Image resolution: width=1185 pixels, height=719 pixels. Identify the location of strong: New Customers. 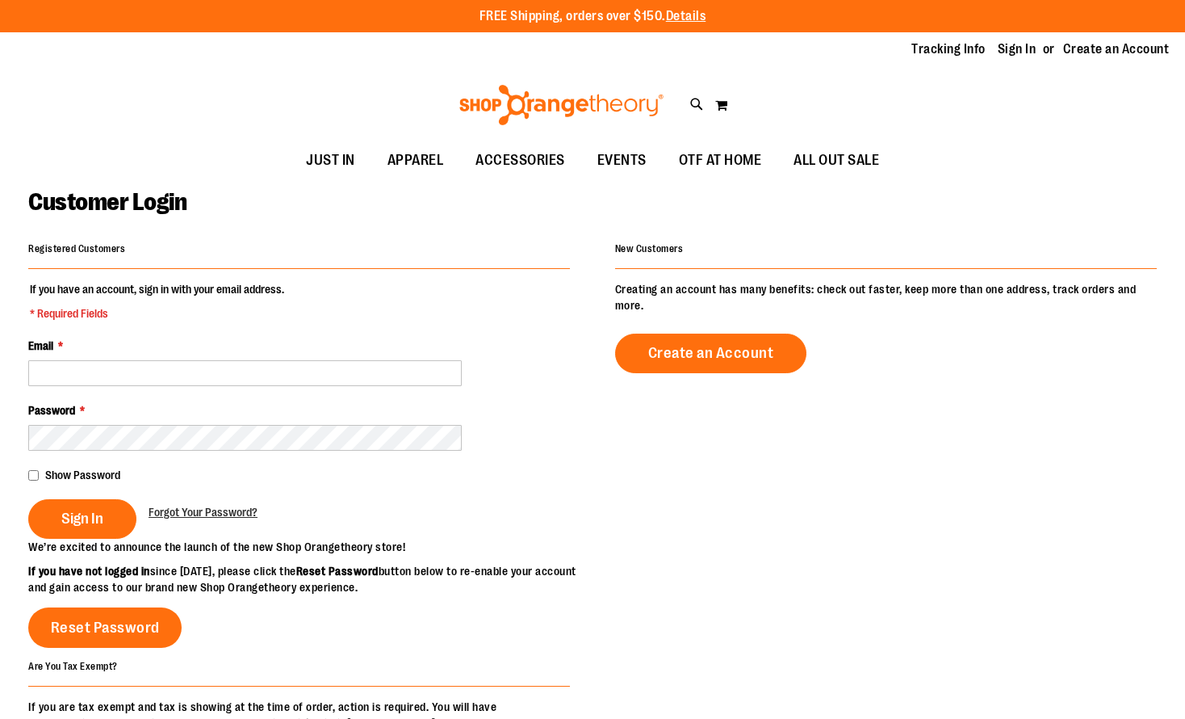
(649, 249).